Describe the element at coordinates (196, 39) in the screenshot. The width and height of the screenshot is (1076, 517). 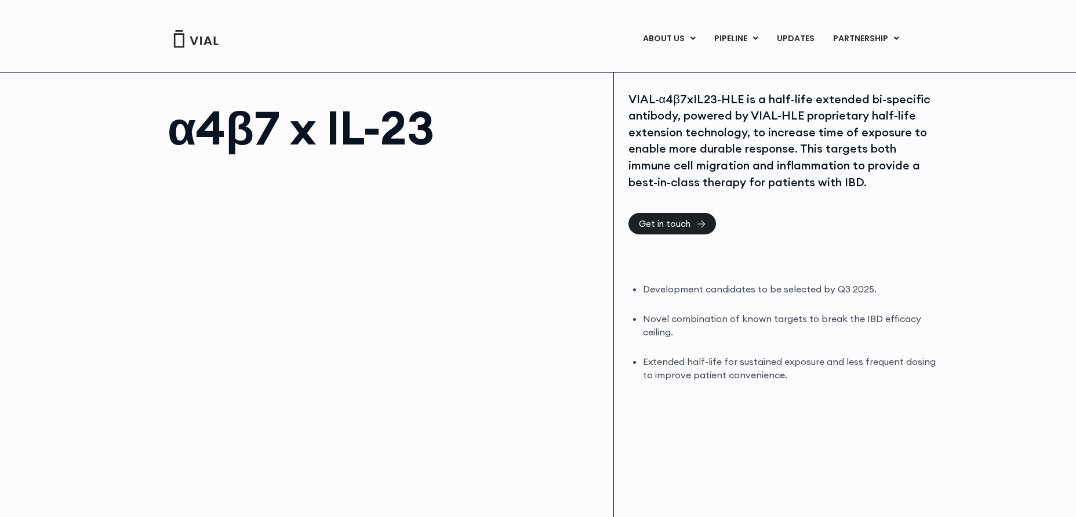
I see `img: Vial Logo` at that location.